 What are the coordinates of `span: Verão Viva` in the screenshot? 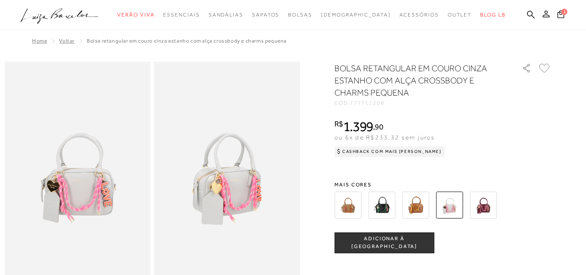 It's located at (136, 15).